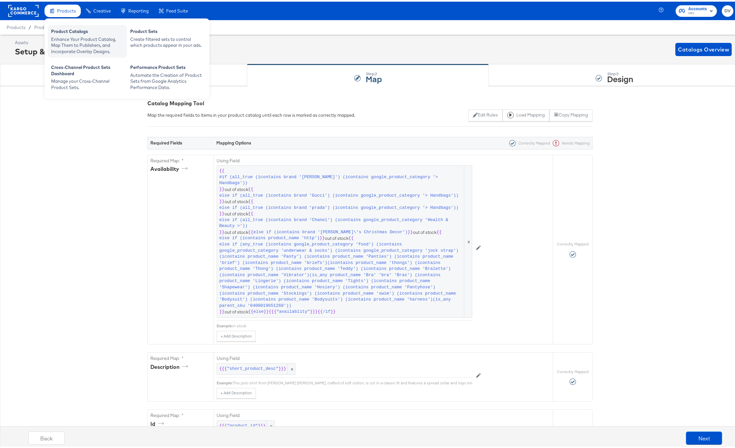 The width and height of the screenshot is (735, 448). I want to click on span: /if, so click(326, 310).